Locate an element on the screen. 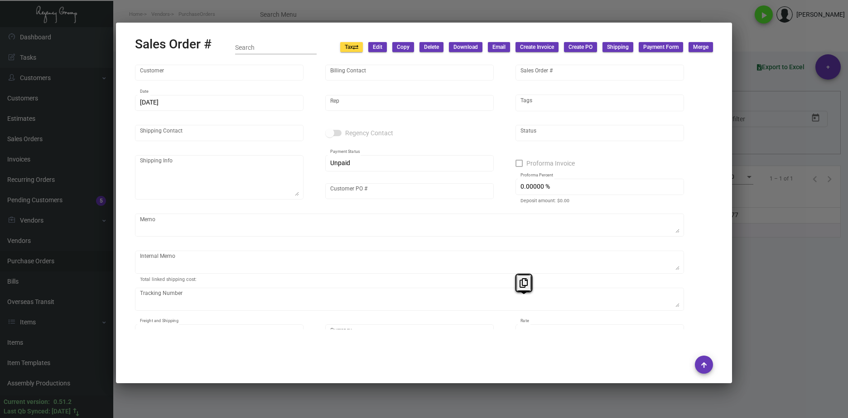 Image resolution: width=848 pixels, height=418 pixels. span: Shipping is located at coordinates (618, 47).